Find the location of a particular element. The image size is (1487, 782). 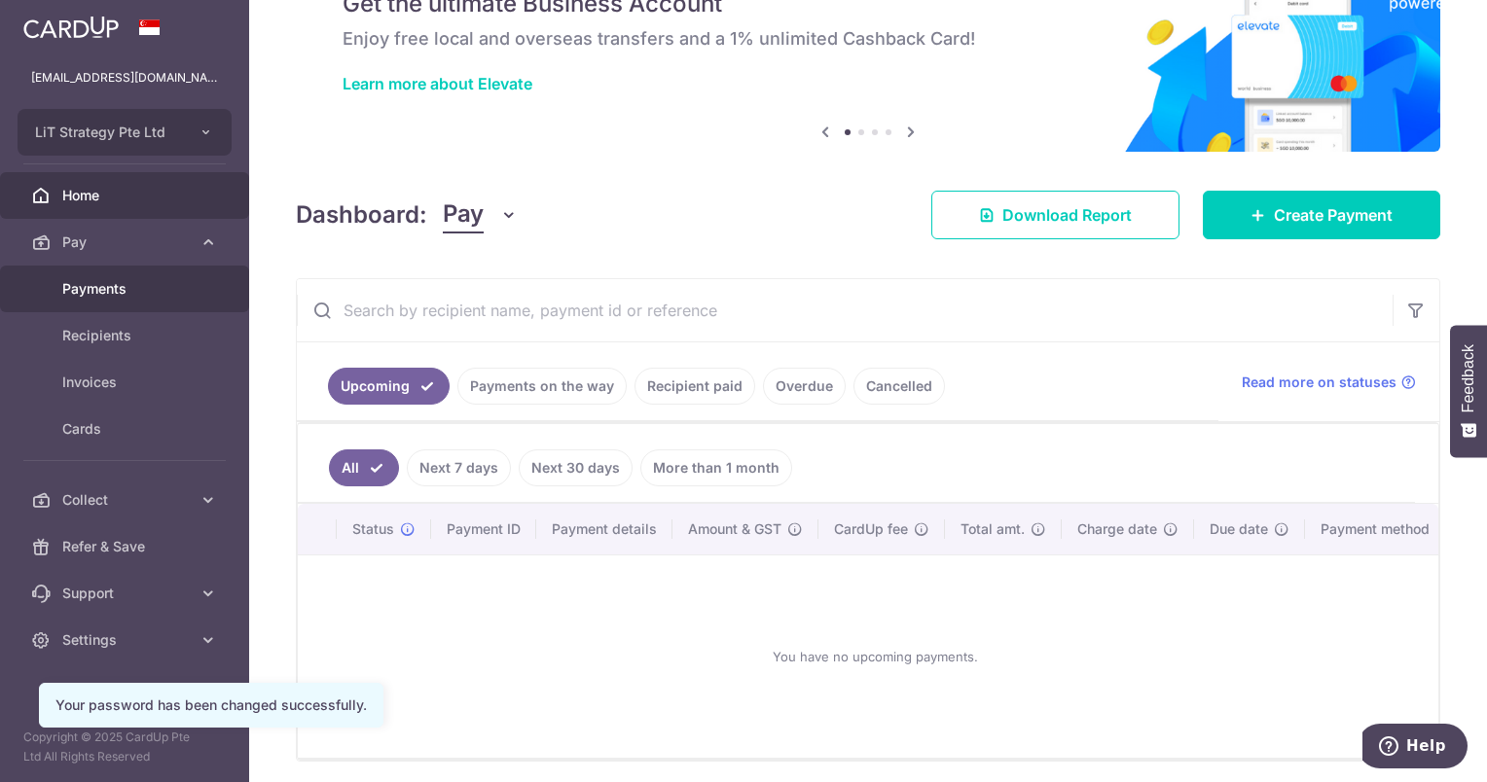

span: Charge date is located at coordinates (1117, 529).